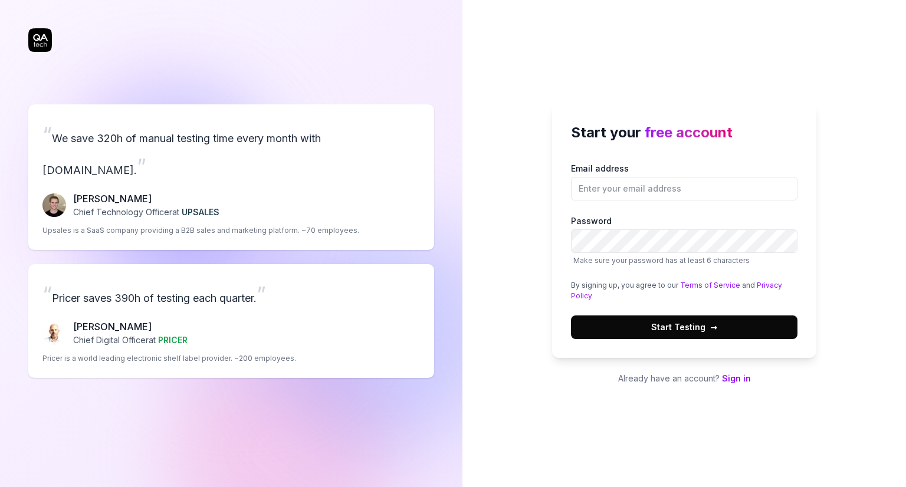  I want to click on span: free account, so click(689, 132).